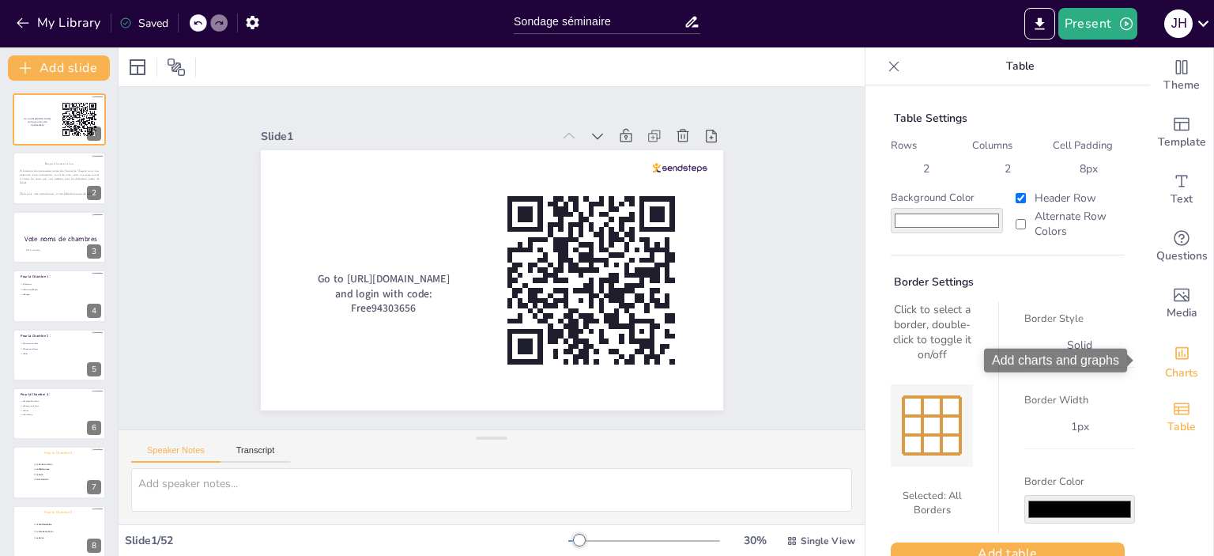 The height and width of the screenshot is (556, 1214). Describe the element at coordinates (176, 67) in the screenshot. I see `span: Position` at that location.